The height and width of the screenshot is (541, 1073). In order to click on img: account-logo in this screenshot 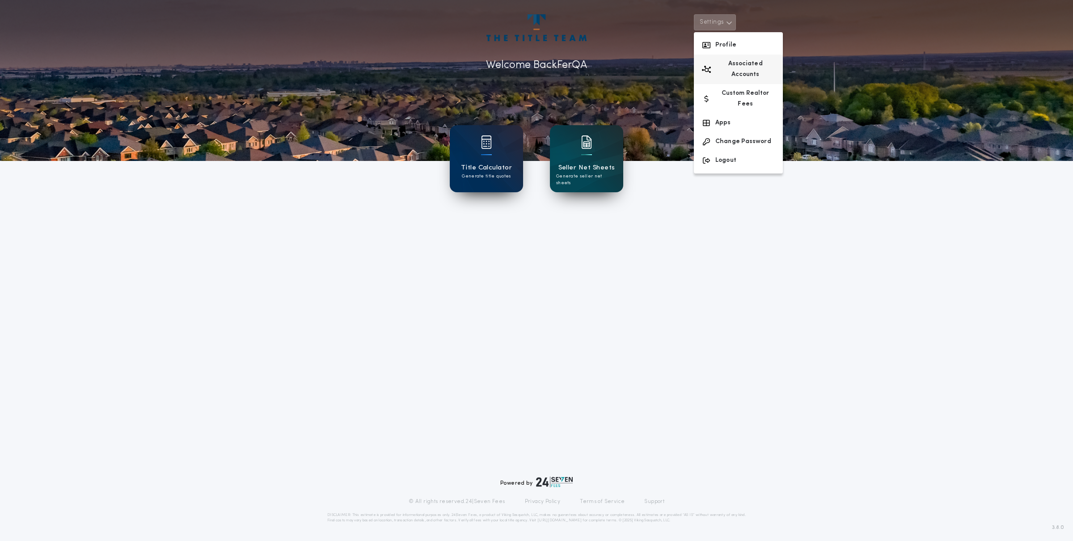, I will do `click(536, 28)`.